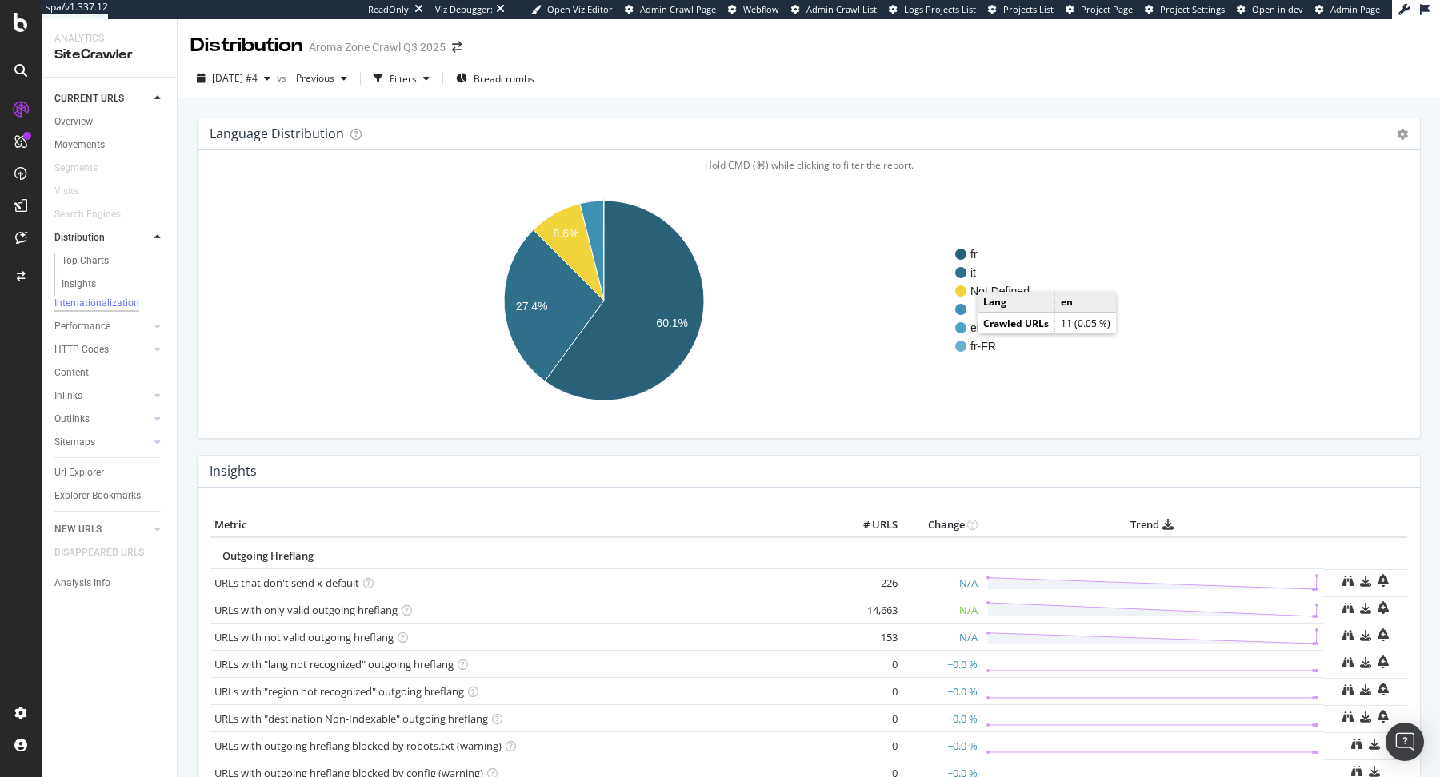 This screenshot has width=1440, height=777. What do you see at coordinates (110, 145) in the screenshot?
I see `a: Movements` at bounding box center [110, 145].